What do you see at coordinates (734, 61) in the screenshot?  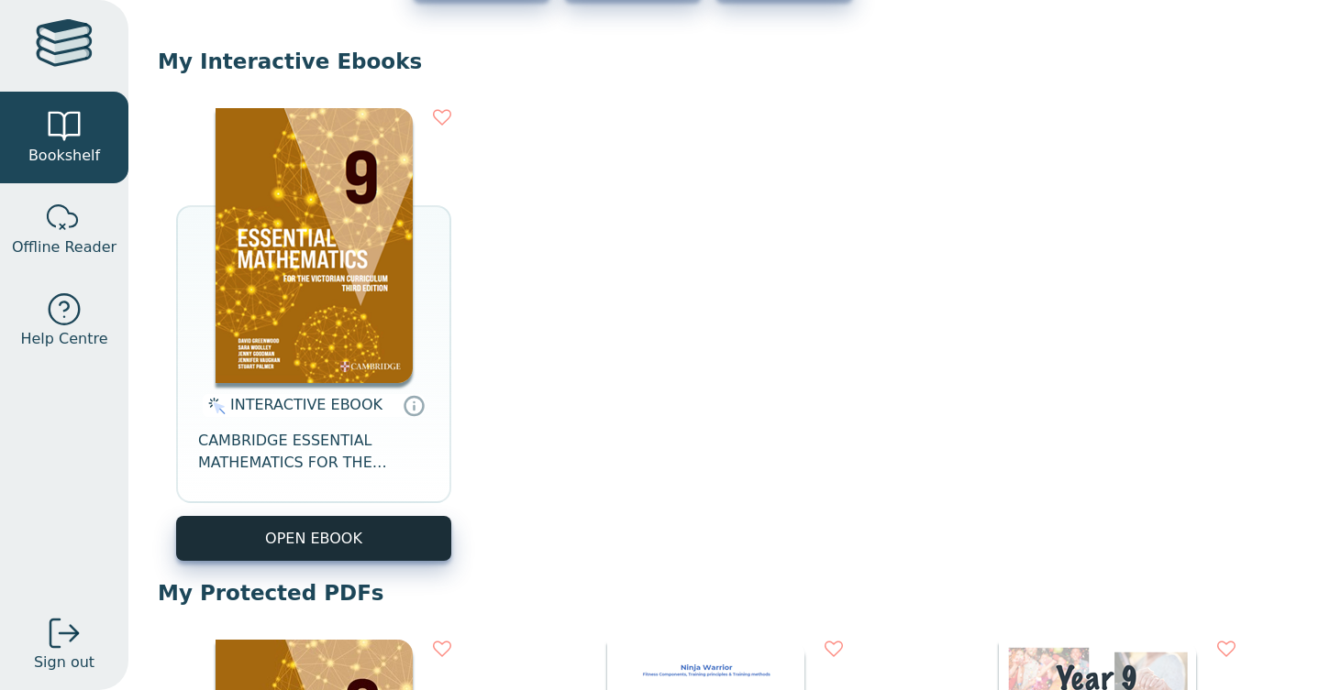 I see `p: My Interactive Ebooks` at bounding box center [734, 61].